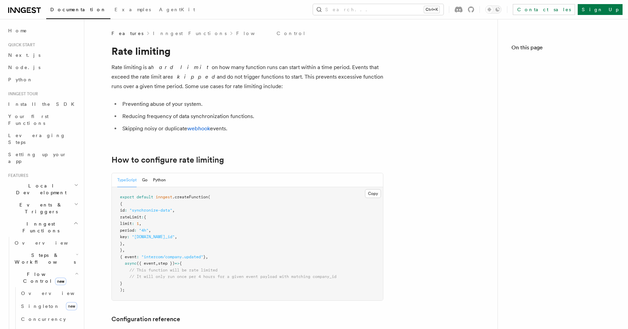 The height and width of the screenshot is (329, 628). I want to click on a: Next.js, so click(42, 55).